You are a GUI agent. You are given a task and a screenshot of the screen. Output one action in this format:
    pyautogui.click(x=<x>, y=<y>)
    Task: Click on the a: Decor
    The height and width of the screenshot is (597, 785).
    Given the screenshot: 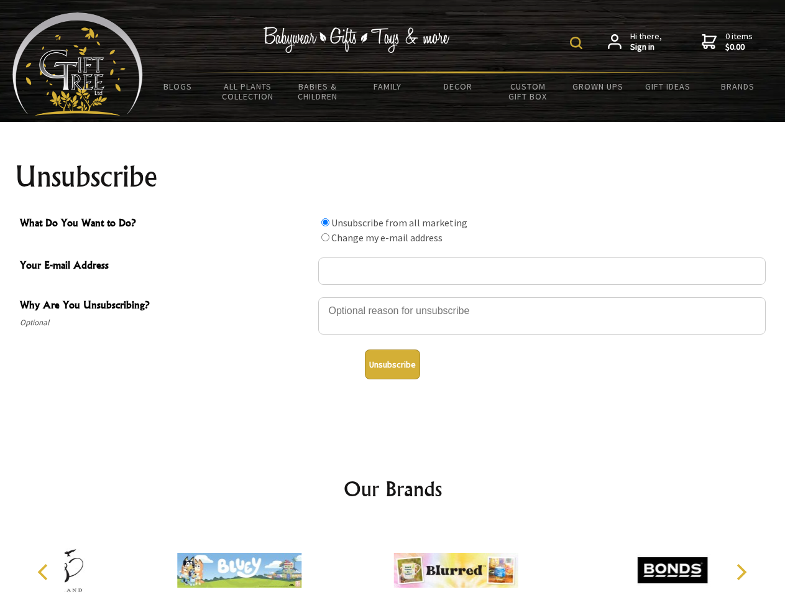 What is the action you would take?
    pyautogui.click(x=458, y=86)
    